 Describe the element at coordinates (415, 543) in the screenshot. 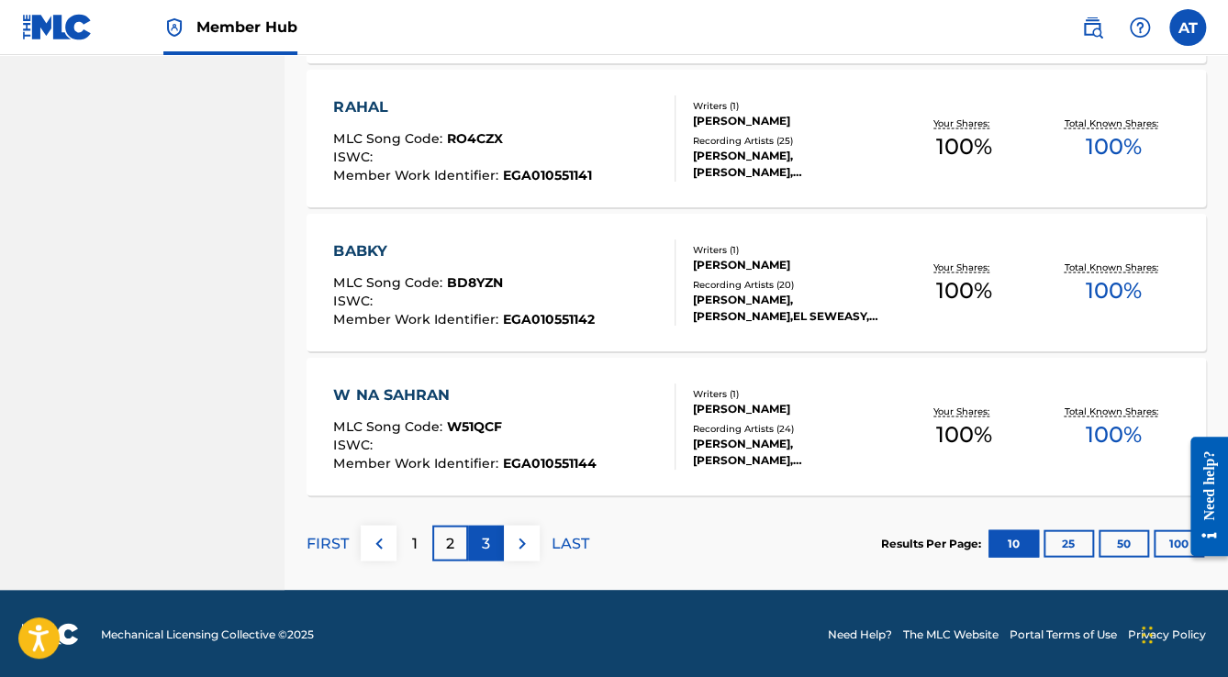

I see `p: 1` at that location.